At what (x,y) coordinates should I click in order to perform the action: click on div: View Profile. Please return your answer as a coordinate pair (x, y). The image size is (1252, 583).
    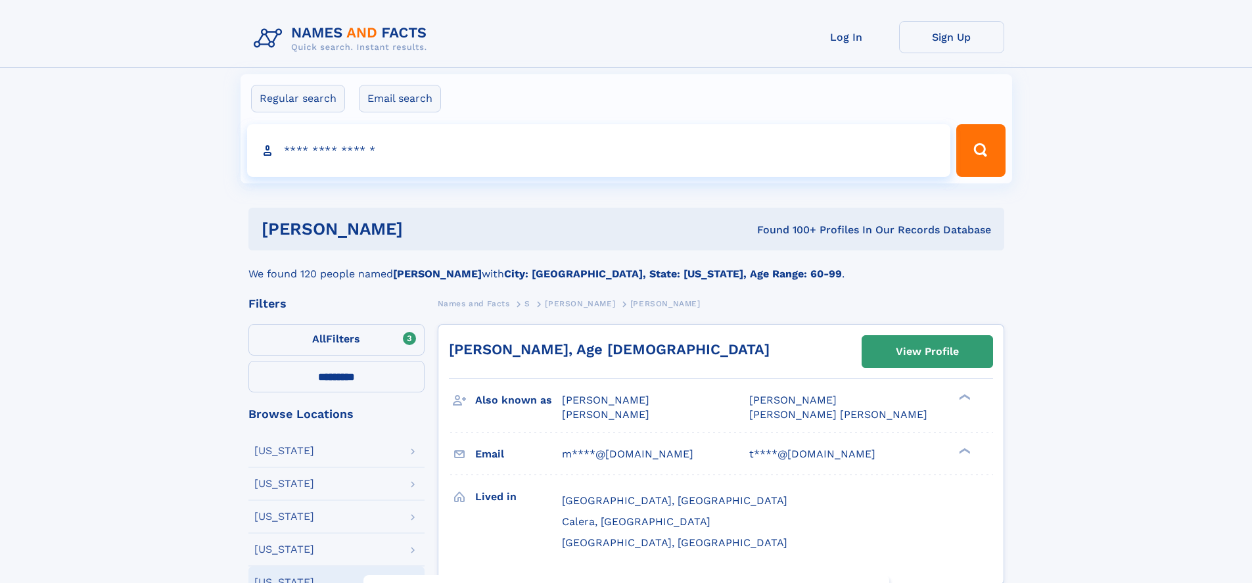
    Looking at the image, I should click on (927, 352).